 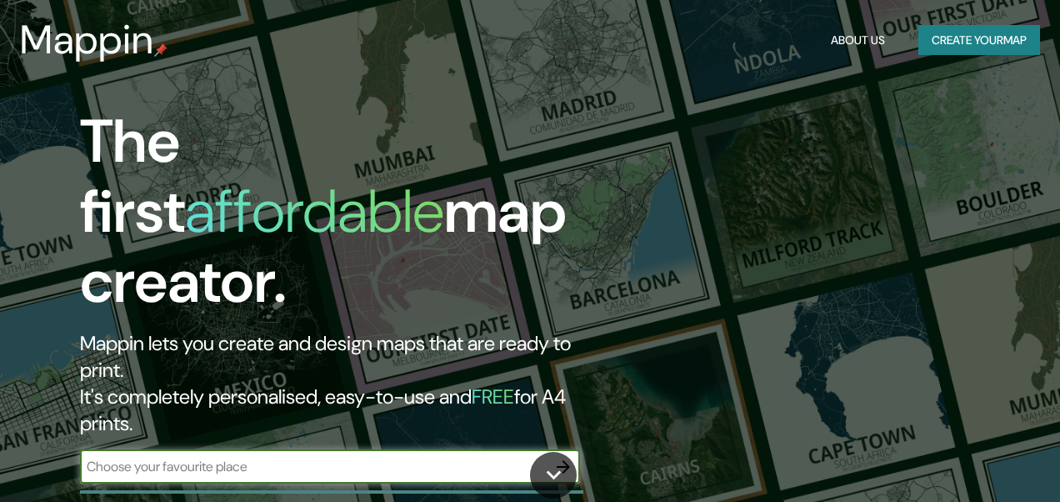 What do you see at coordinates (345, 383) in the screenshot?
I see `h2: Mappin lets you create and design maps that are ready to print. It's completely personalised, eas...` at bounding box center [345, 383].